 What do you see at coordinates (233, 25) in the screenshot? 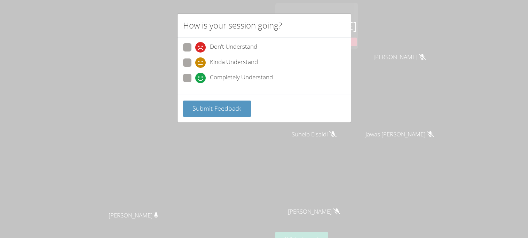
I see `h2: How is your session going?` at bounding box center [233, 25].